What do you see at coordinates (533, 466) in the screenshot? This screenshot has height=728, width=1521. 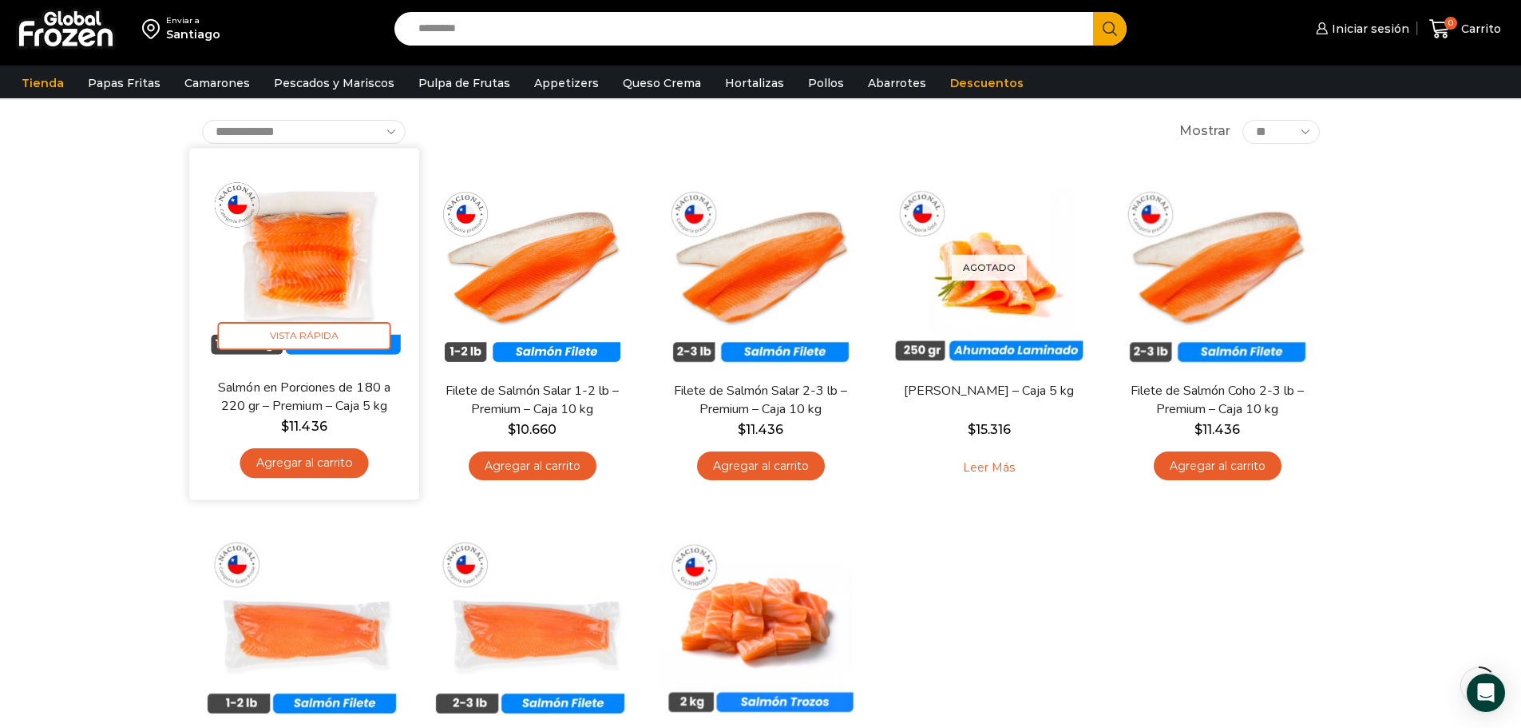 I see `a: Agregar al carrito: “Filete de Salmón Salar 1-2 lb – Premium - Caja 10 kg”` at bounding box center [533, 466].